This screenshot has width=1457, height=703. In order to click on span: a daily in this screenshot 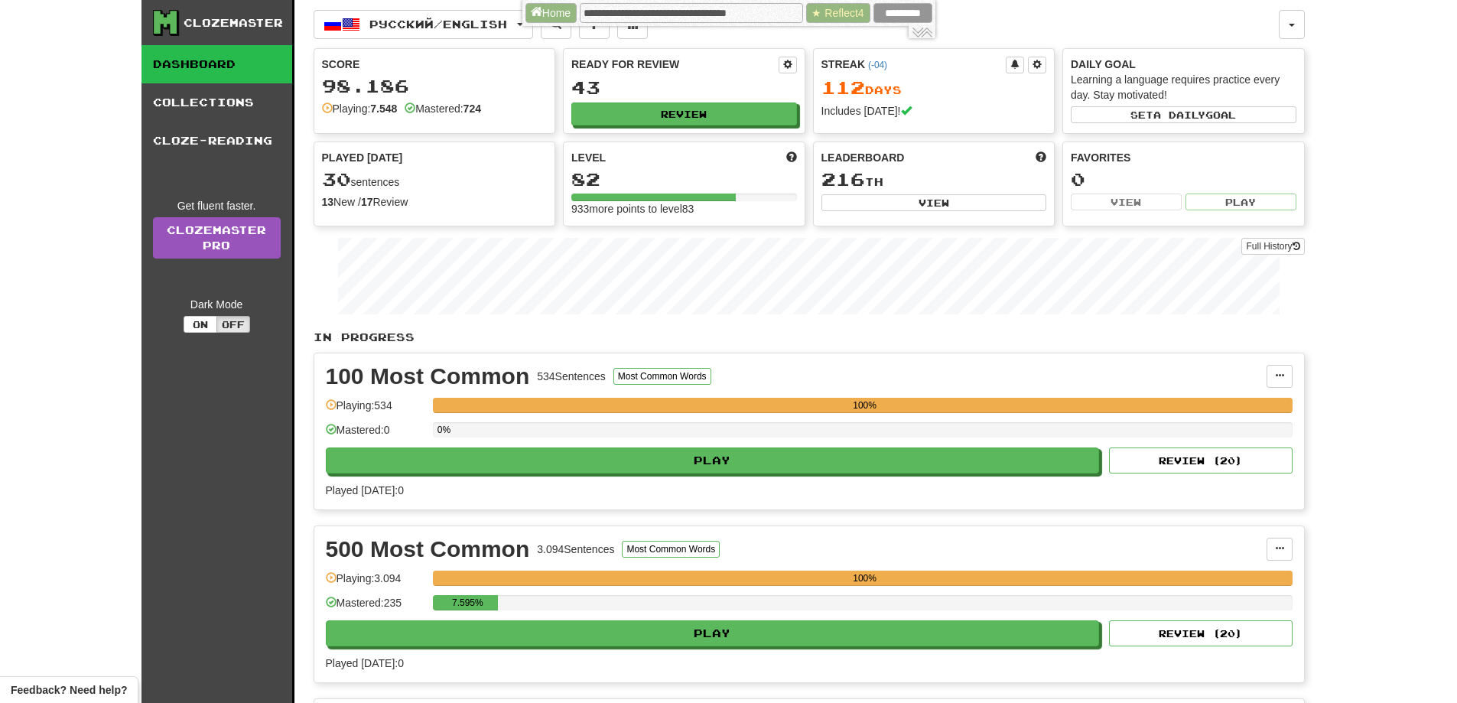, I will do `click(1179, 115)`.